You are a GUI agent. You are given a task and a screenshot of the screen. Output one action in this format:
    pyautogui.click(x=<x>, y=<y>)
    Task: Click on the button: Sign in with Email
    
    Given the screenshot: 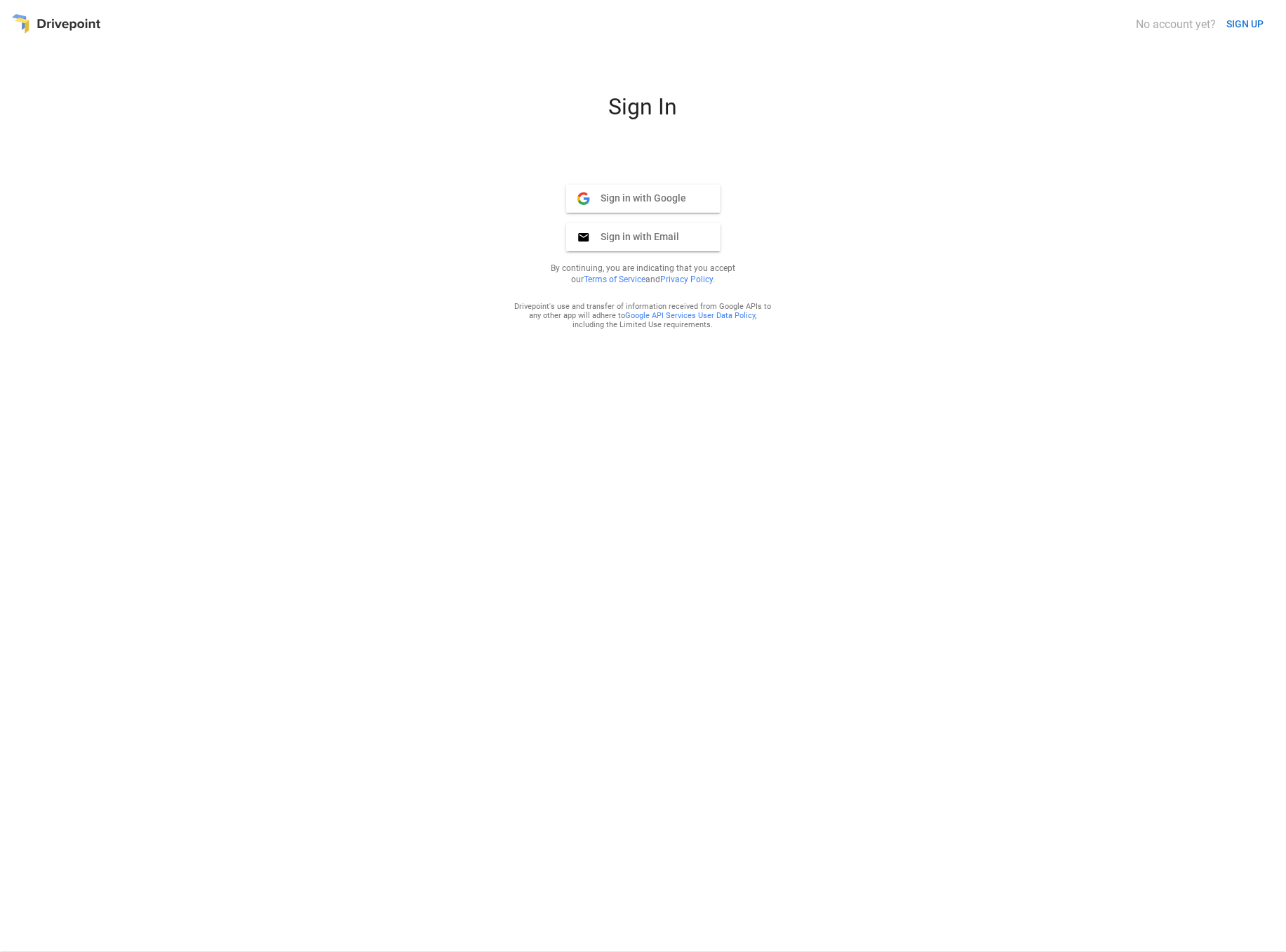 What is the action you would take?
    pyautogui.click(x=644, y=238)
    